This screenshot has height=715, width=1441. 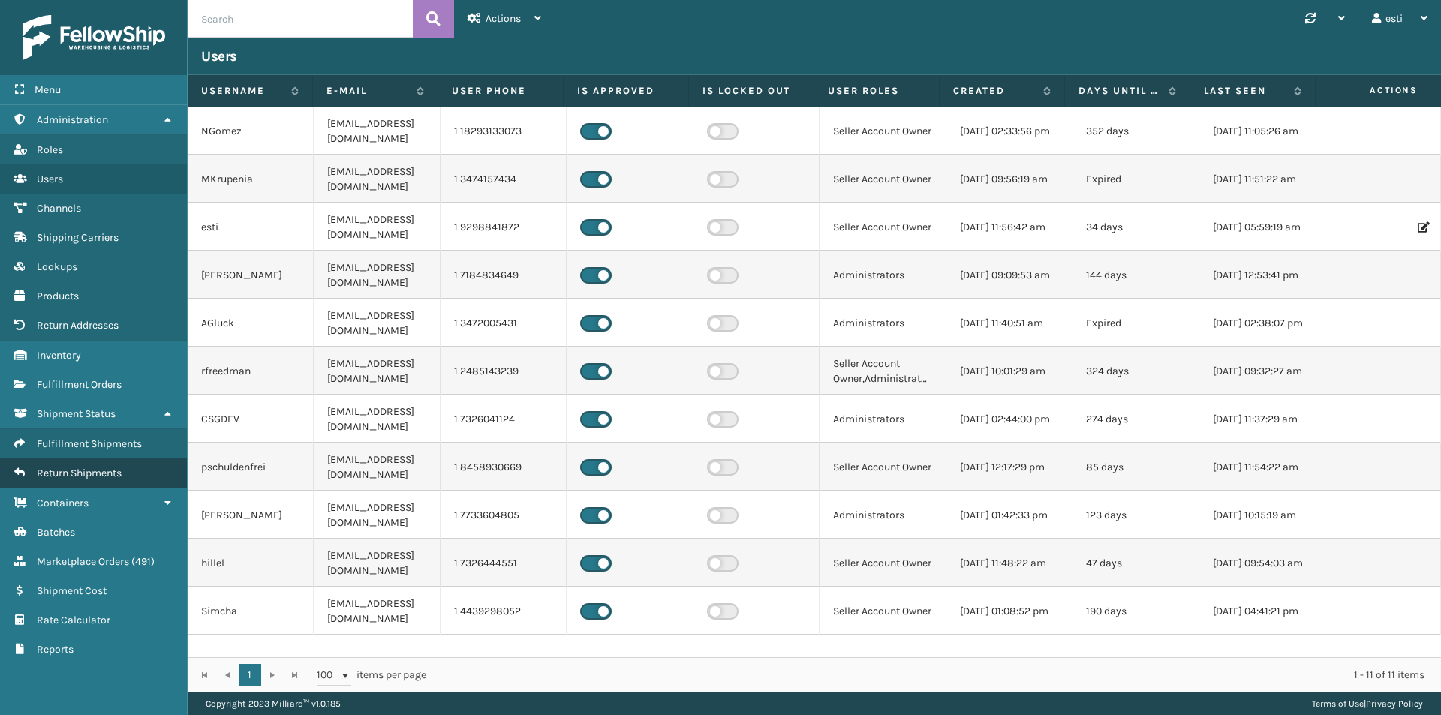 What do you see at coordinates (71, 591) in the screenshot?
I see `span: Shipment Cost` at bounding box center [71, 591].